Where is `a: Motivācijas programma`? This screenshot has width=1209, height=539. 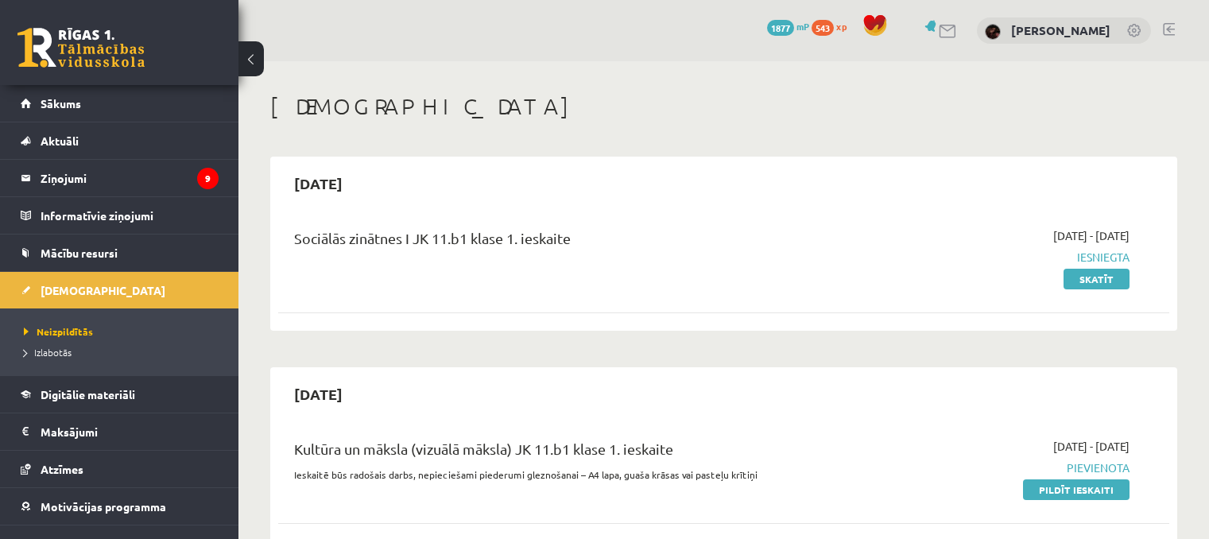
a: Motivācijas programma is located at coordinates (119, 506).